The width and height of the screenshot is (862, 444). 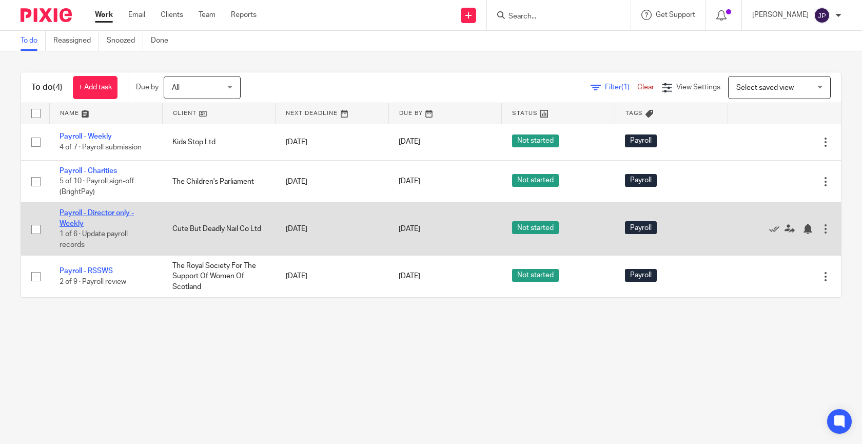 What do you see at coordinates (218, 142) in the screenshot?
I see `td: Kids Stop Ltd` at bounding box center [218, 142].